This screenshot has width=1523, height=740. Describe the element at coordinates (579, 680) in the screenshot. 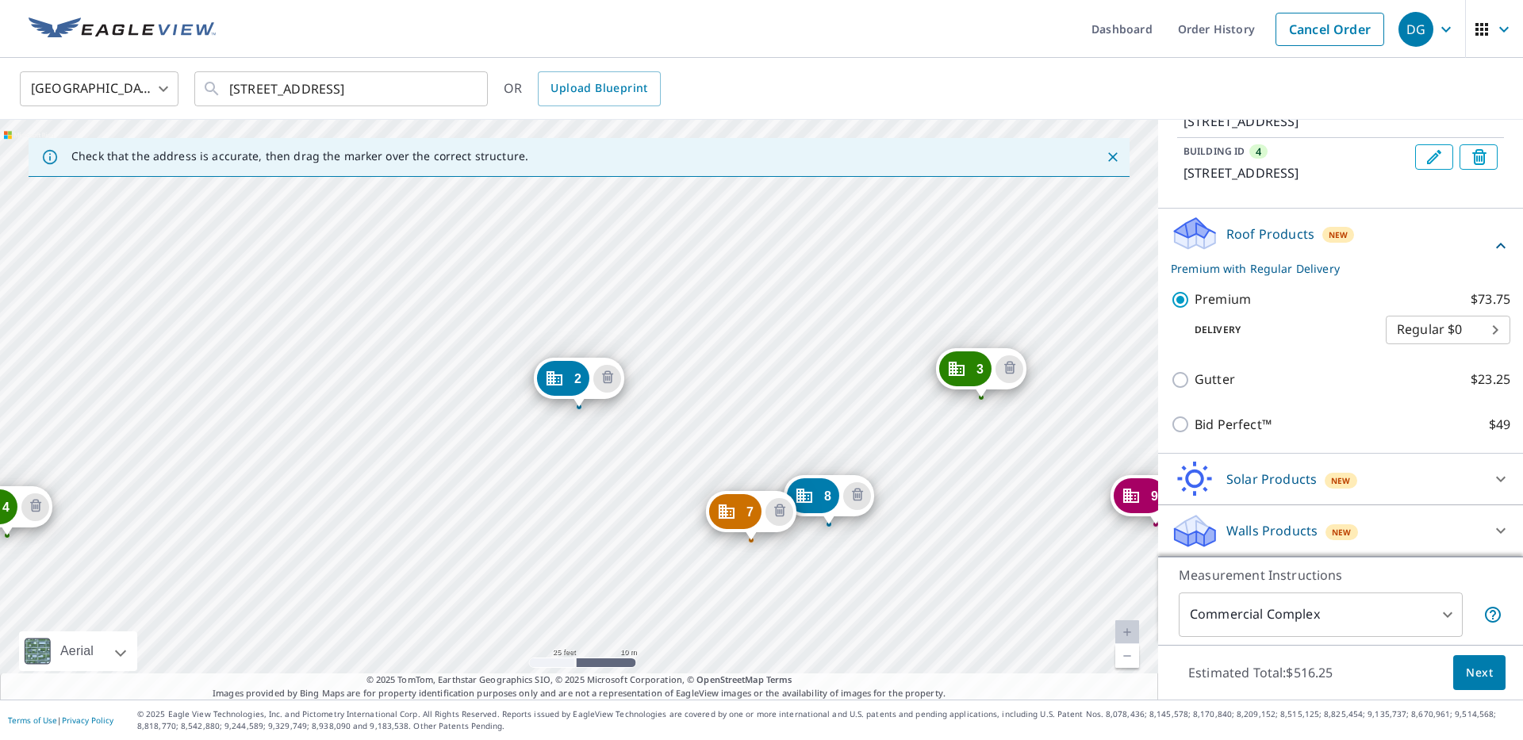

I see `span: © 2025 TomTom, Earthstar Geographics SIO, © 2025 Microsoft Corporation, ©` at that location.